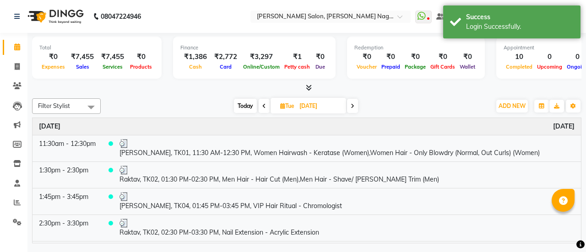  What do you see at coordinates (67, 148) in the screenshot?
I see `td: 11:30am - 12:30pm` at bounding box center [67, 148].